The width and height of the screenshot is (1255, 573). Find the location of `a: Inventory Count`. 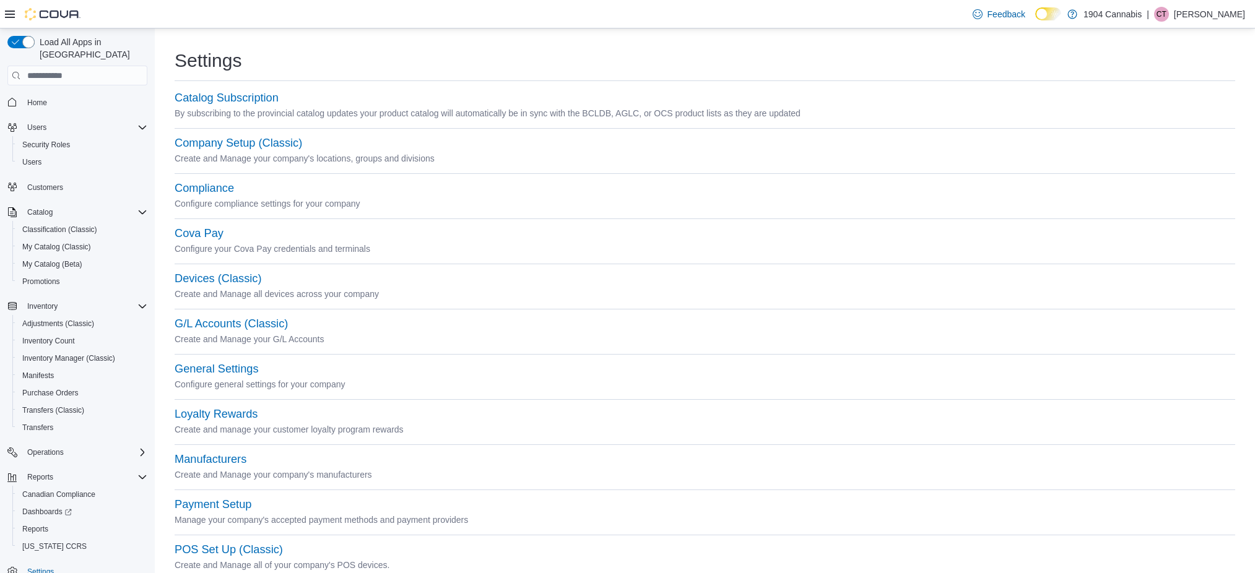

a: Inventory Count is located at coordinates (48, 341).